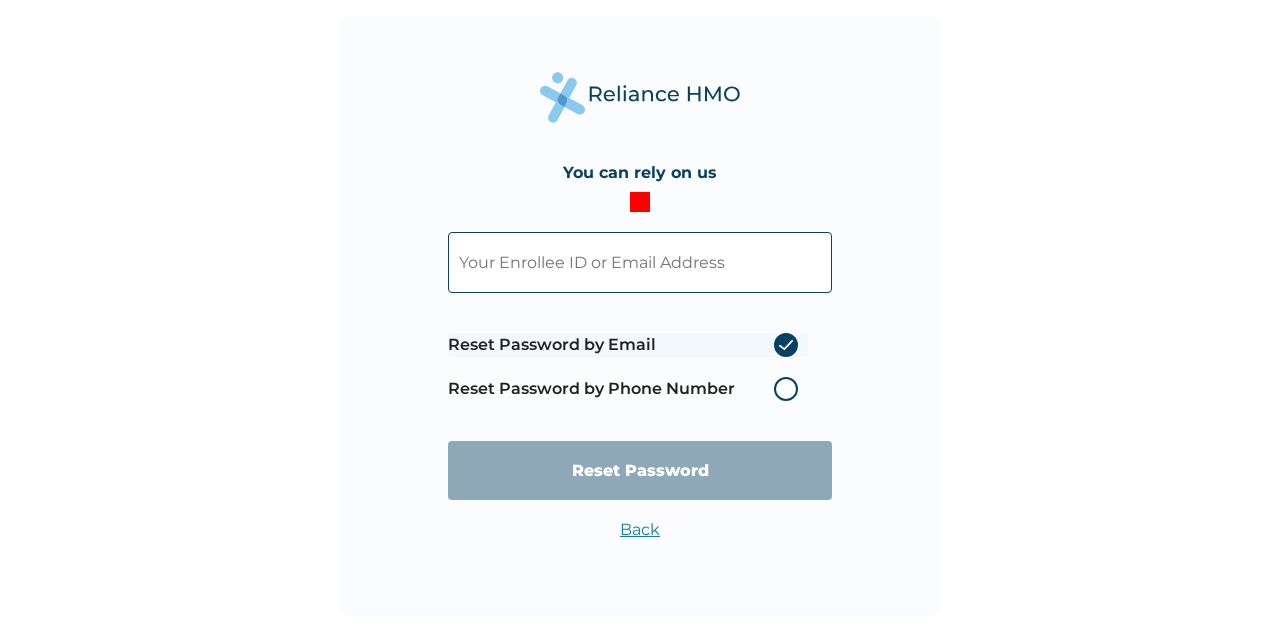 The image size is (1280, 631). I want to click on a: Back, so click(640, 529).